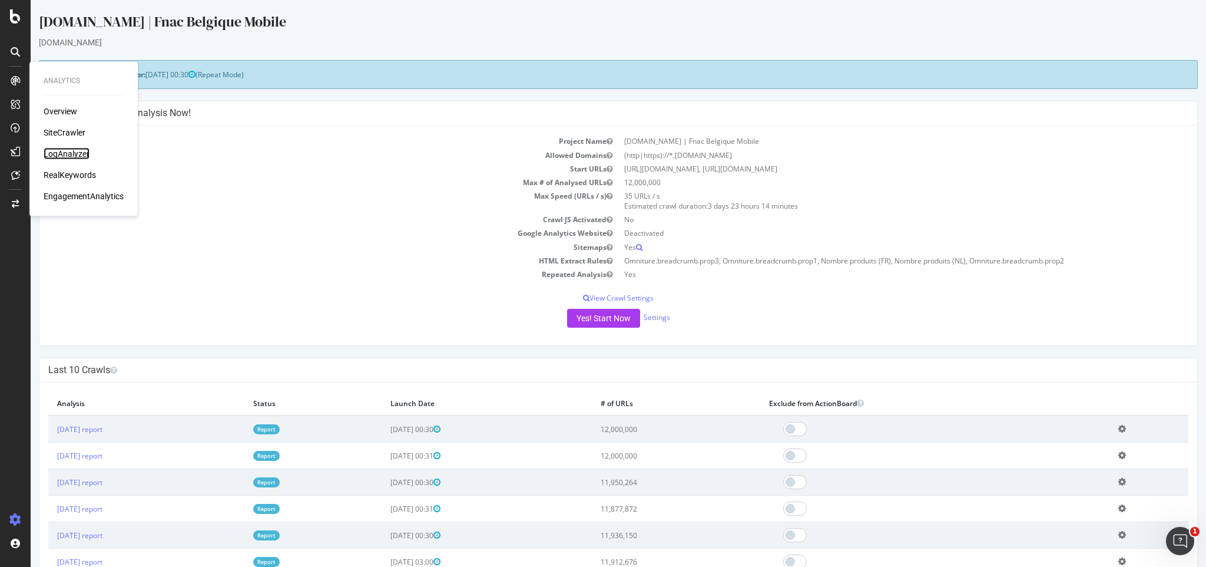 The height and width of the screenshot is (567, 1206). I want to click on td: Sitemaps, so click(303, 247).